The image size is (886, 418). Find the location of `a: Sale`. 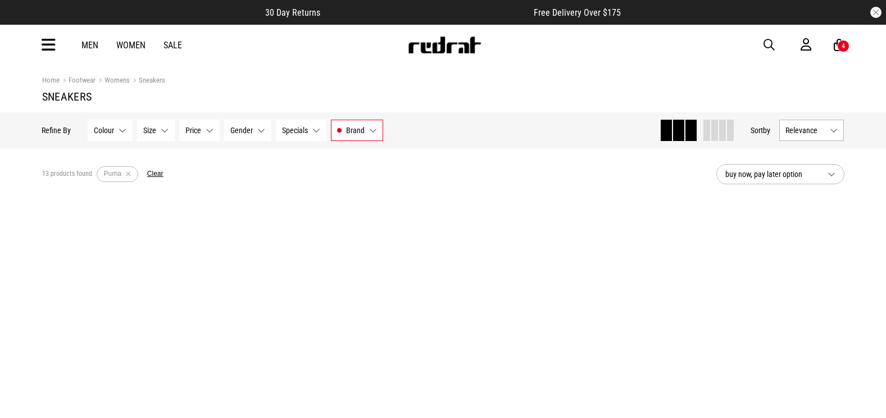

a: Sale is located at coordinates (173, 45).